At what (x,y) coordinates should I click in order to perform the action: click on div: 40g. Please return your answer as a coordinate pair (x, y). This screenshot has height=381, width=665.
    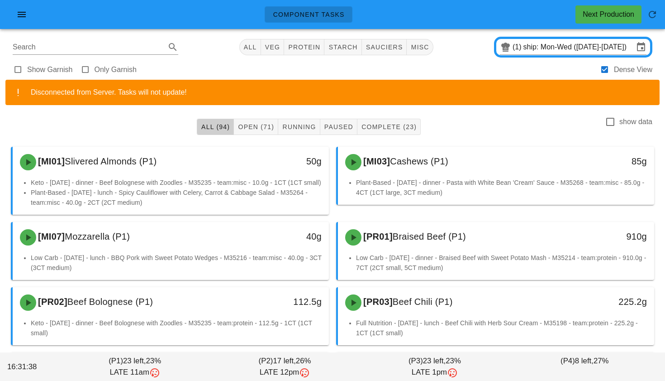
    Looking at the image, I should click on (288, 236).